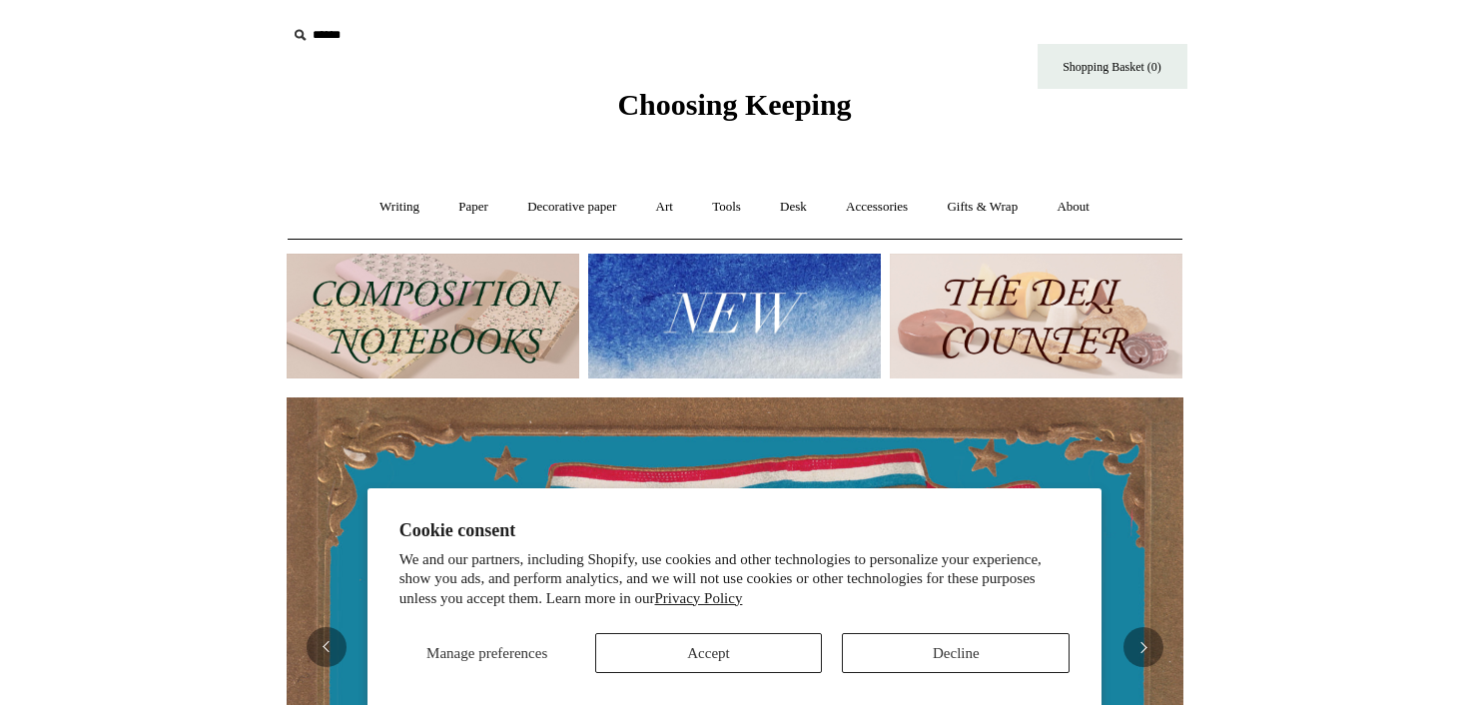 This screenshot has width=1469, height=705. What do you see at coordinates (734, 104) in the screenshot?
I see `span: Choosing Keeping` at bounding box center [734, 104].